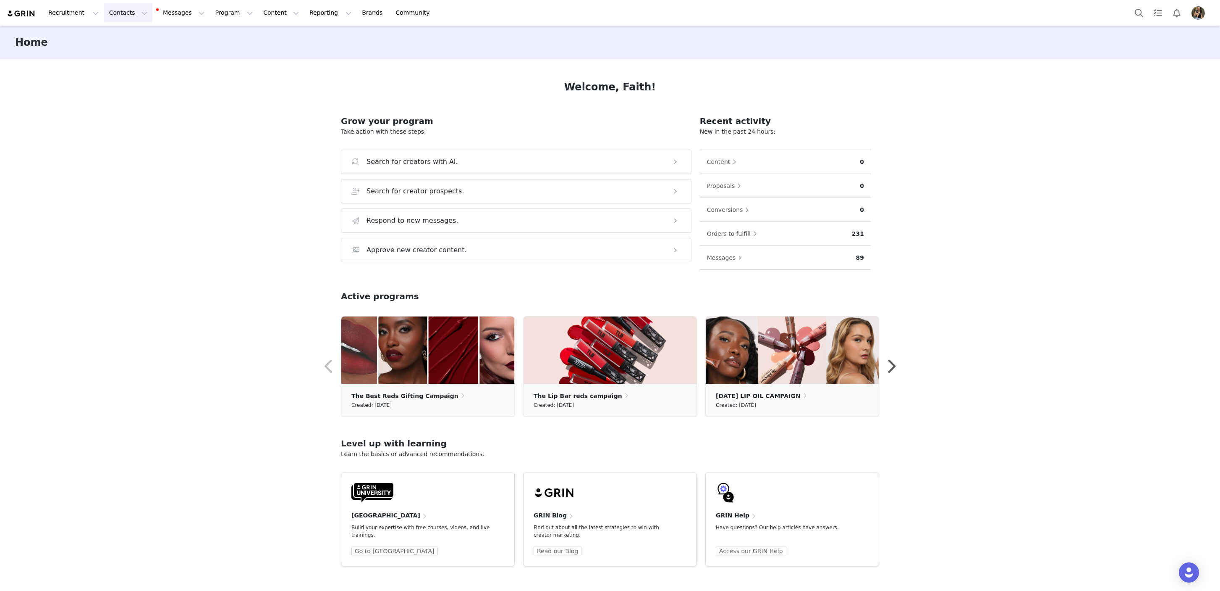 The image size is (1220, 591). What do you see at coordinates (415, 13) in the screenshot?
I see `a: Community` at bounding box center [415, 13].